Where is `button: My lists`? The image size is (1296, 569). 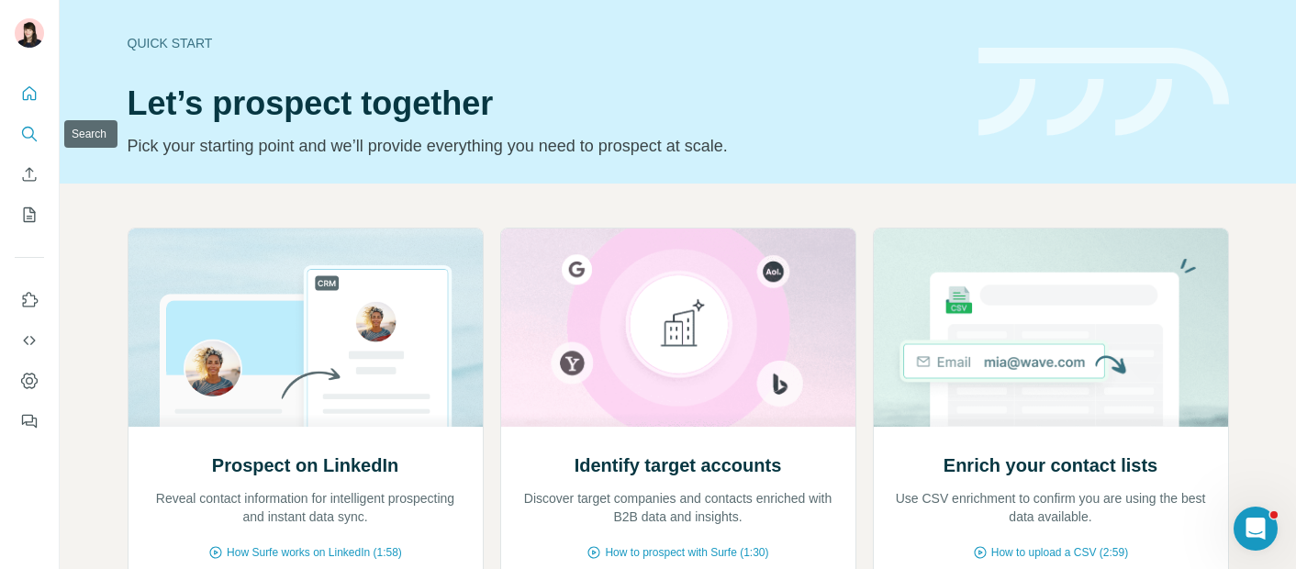
button: My lists is located at coordinates (29, 215).